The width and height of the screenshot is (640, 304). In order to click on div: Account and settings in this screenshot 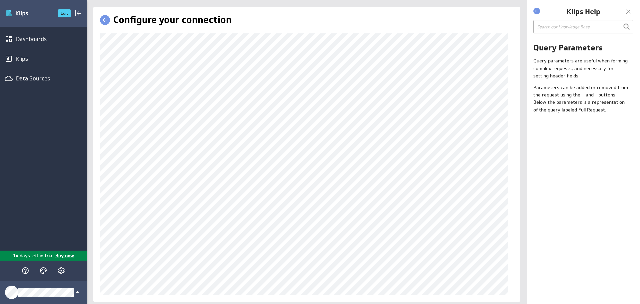, I will do `click(61, 270)`.